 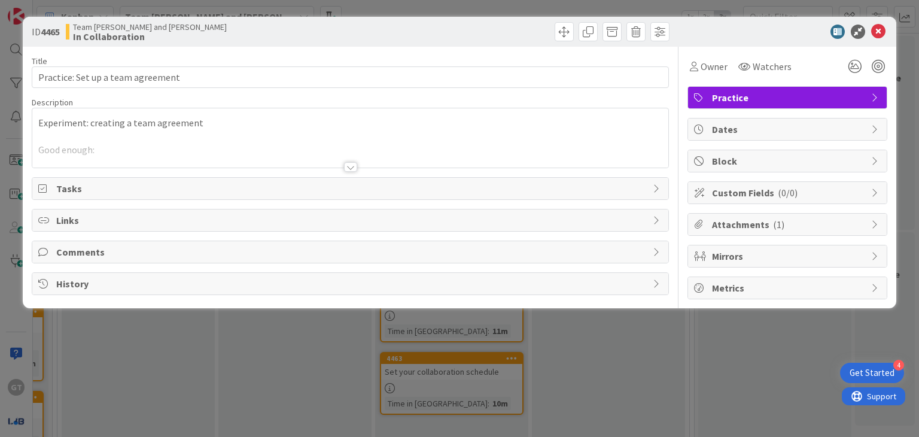 I want to click on span: History, so click(x=351, y=284).